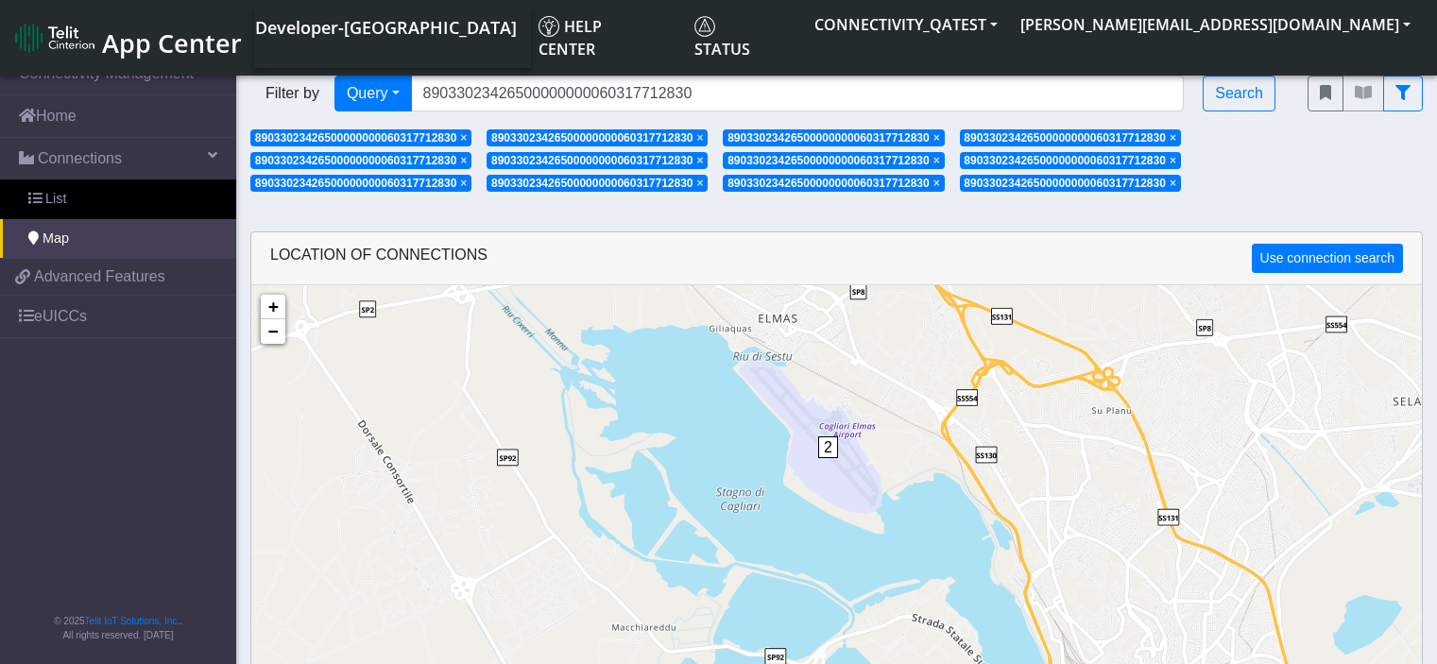 This screenshot has width=1437, height=664. I want to click on a: Zoom out, so click(273, 332).